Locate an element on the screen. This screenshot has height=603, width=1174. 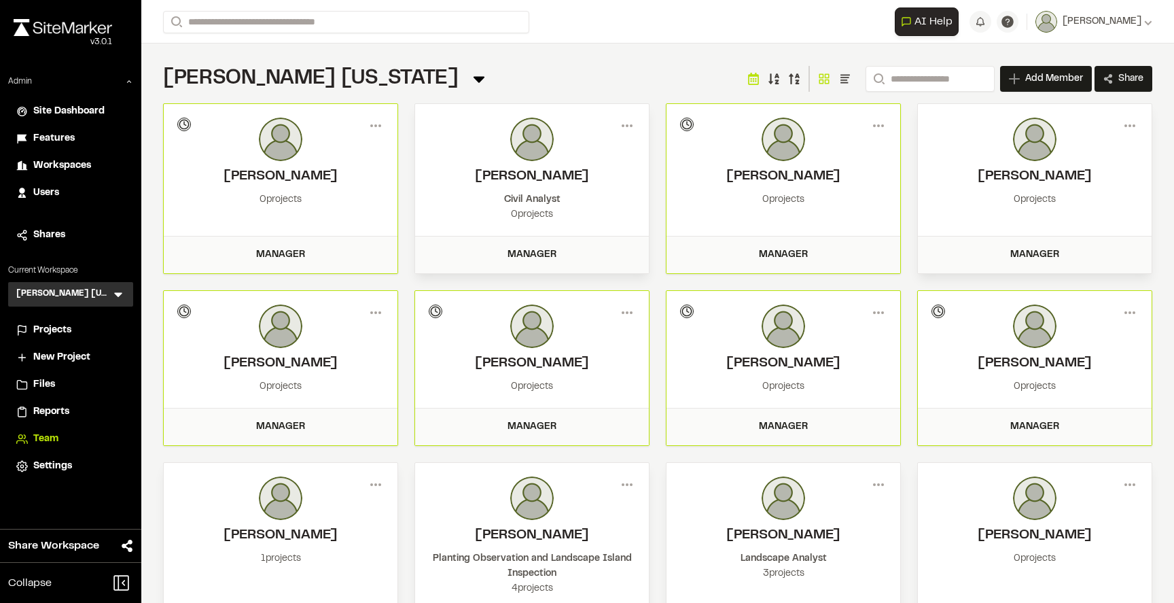
div: 3 projects is located at coordinates (783, 573).